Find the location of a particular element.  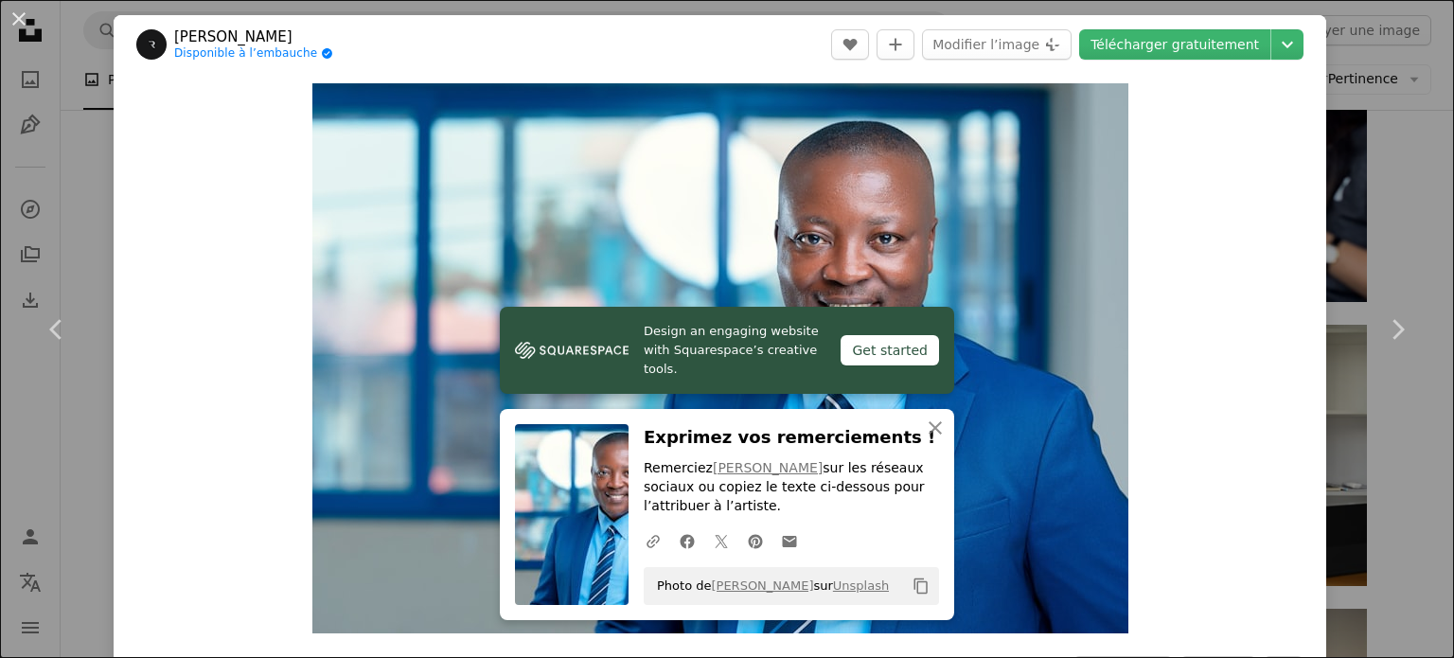

a: Partager par mail is located at coordinates (790, 541).